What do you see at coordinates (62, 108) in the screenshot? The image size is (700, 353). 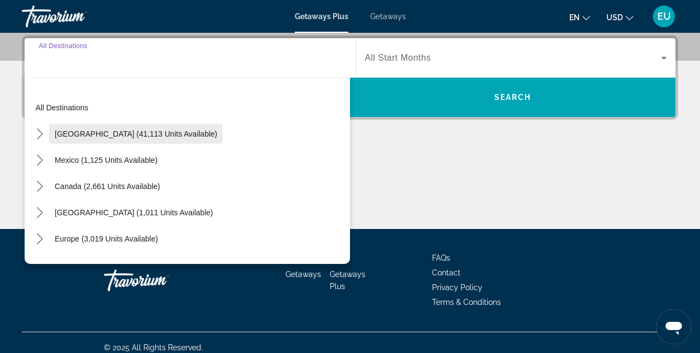 I see `span: All destinations` at bounding box center [62, 108].